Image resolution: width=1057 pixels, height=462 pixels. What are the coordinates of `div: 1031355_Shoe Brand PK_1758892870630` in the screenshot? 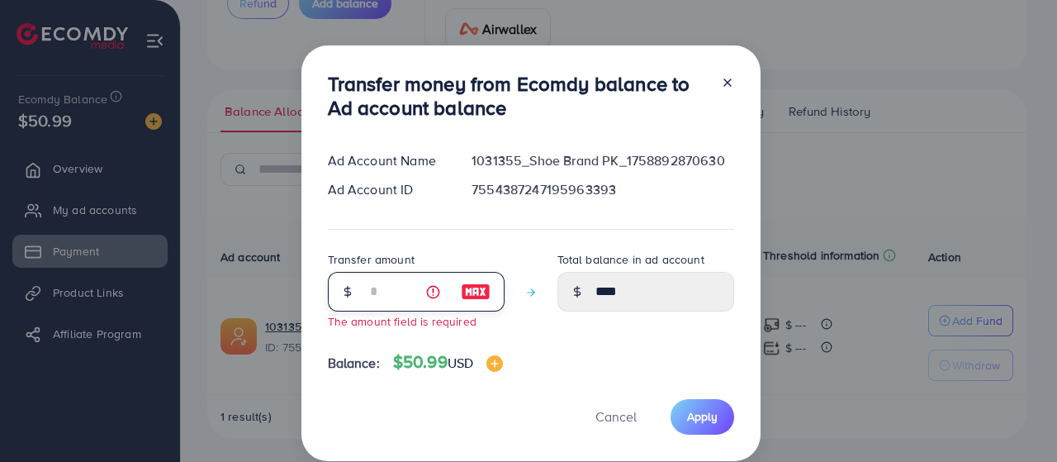 It's located at (602, 160).